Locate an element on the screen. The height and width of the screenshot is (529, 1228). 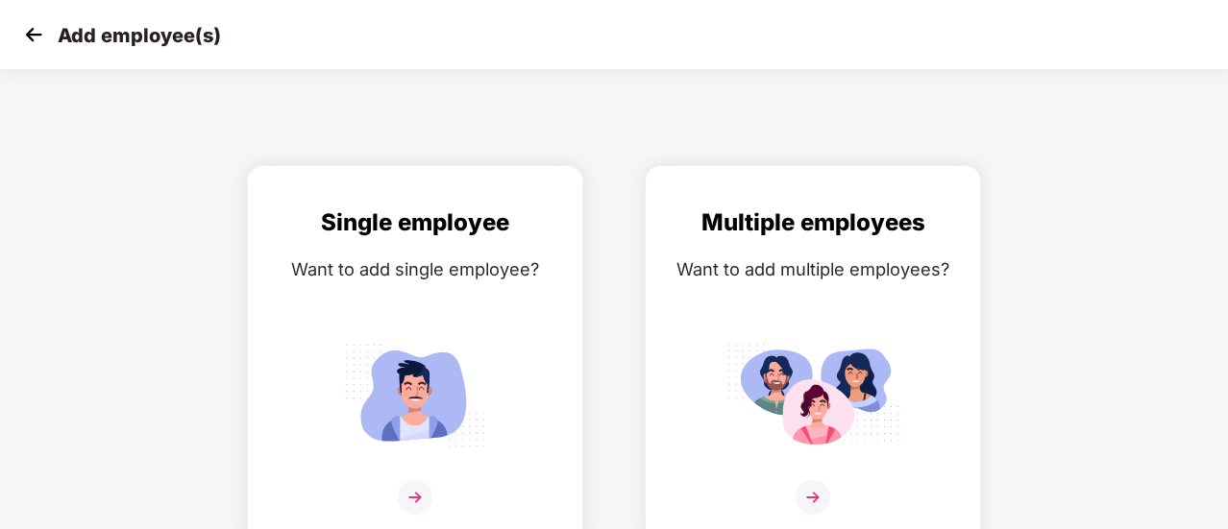
div: Want to add multiple employees? is located at coordinates (813, 269).